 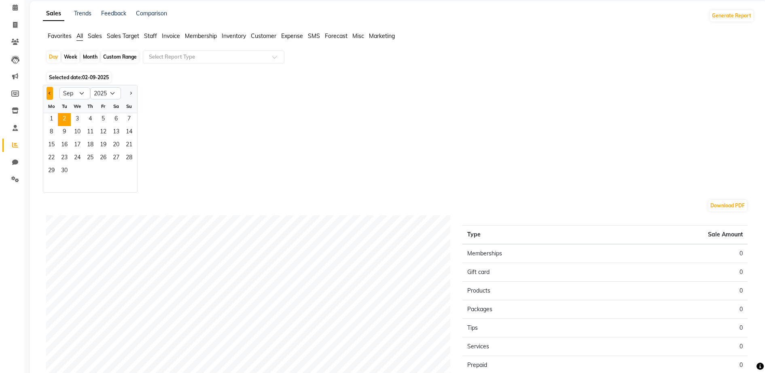 What do you see at coordinates (534, 273) in the screenshot?
I see `td: Gift card` at bounding box center [534, 273].